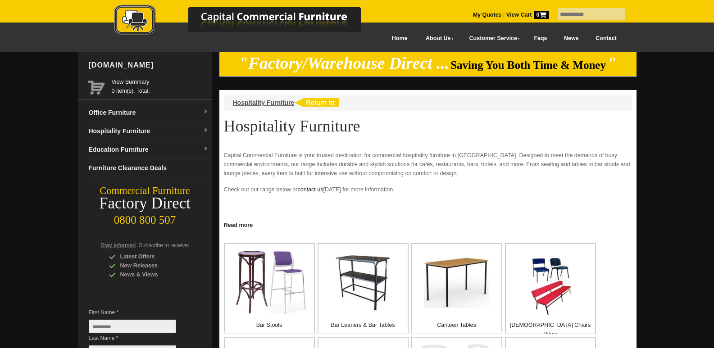  What do you see at coordinates (139, 338) in the screenshot?
I see `span: Last Name *` at bounding box center [139, 338].